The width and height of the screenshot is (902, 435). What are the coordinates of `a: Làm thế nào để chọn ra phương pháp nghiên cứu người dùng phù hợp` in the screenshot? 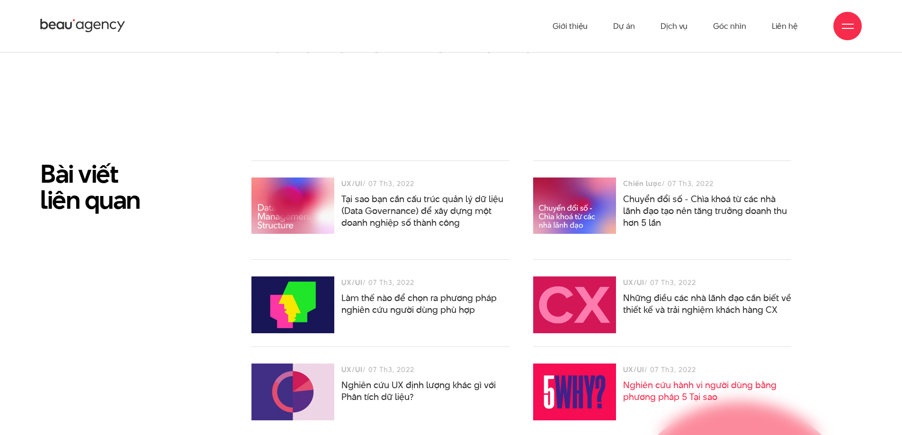 It's located at (419, 304).